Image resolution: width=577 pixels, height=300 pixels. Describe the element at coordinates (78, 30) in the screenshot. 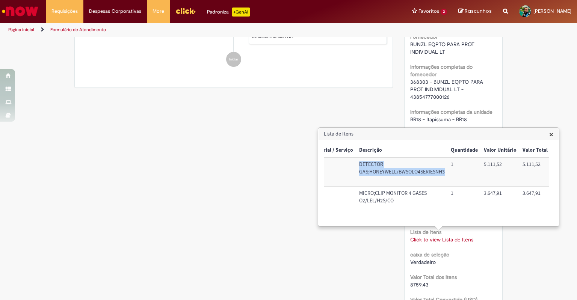

I see `a: Formulário de Atendimento` at that location.